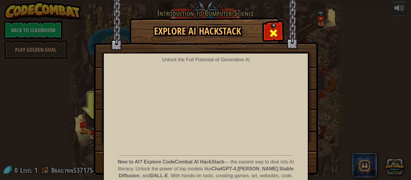 This screenshot has height=180, width=411. What do you see at coordinates (171, 162) in the screenshot?
I see `strong: New to AI? Explore CodeCombat AI HackStack` at bounding box center [171, 162].